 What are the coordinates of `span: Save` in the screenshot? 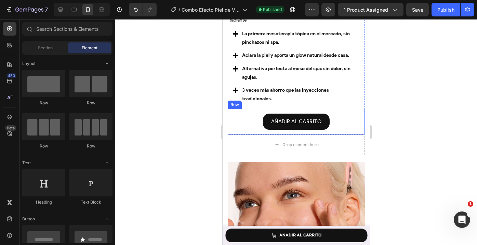 It's located at (418, 10).